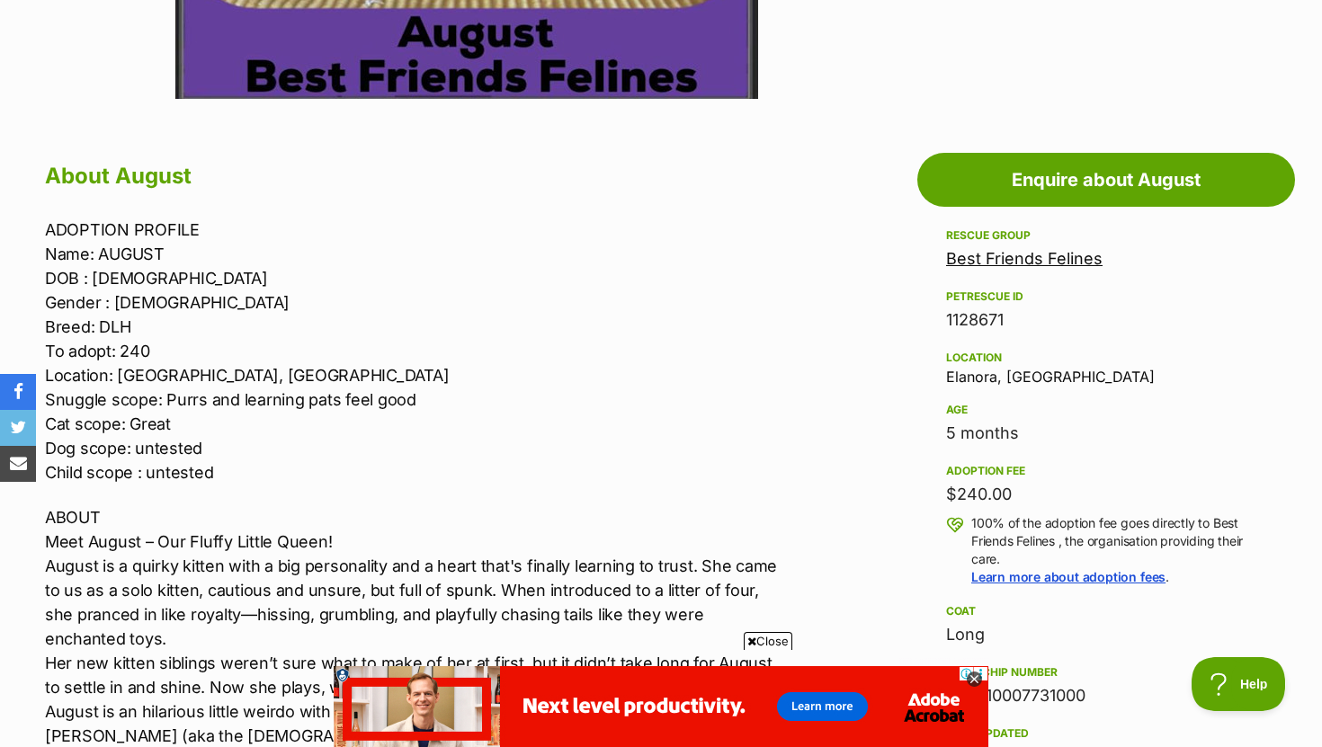  What do you see at coordinates (1106, 734) in the screenshot?
I see `div: Last updated` at bounding box center [1106, 734].